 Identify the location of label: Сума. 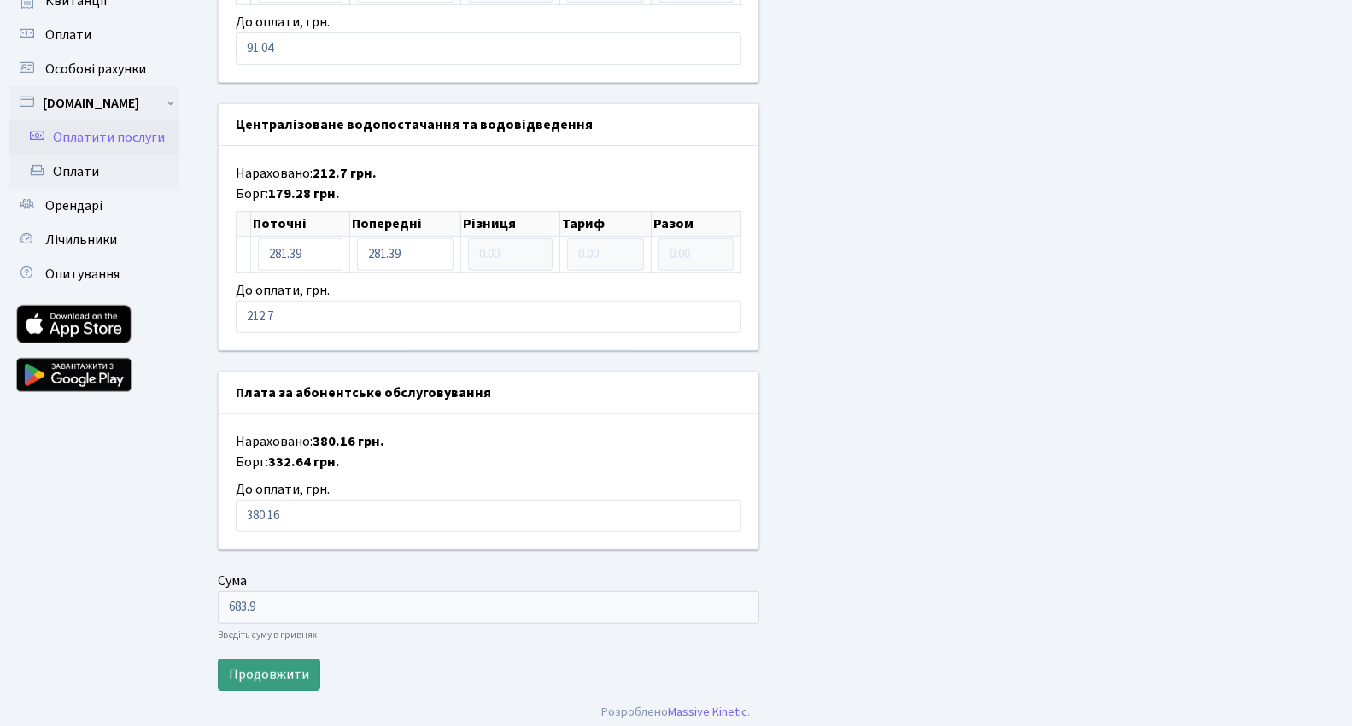
(232, 581).